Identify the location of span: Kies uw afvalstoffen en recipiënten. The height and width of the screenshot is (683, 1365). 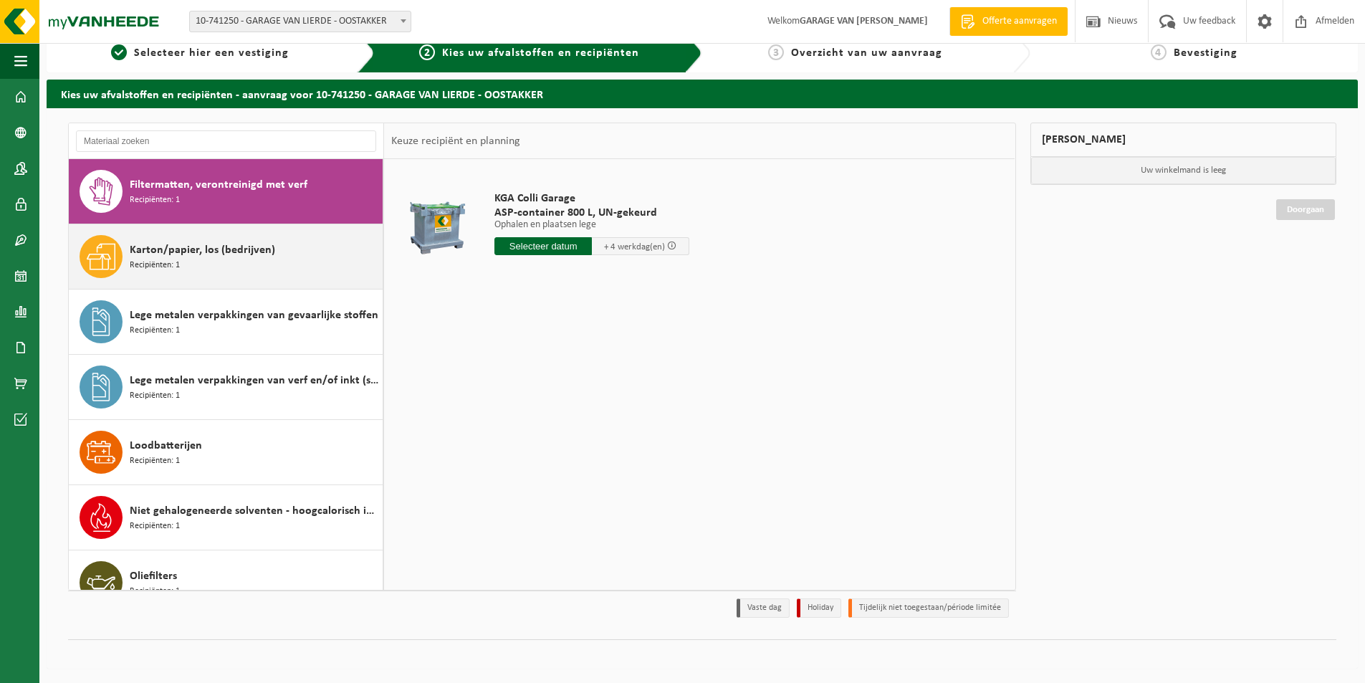
(540, 53).